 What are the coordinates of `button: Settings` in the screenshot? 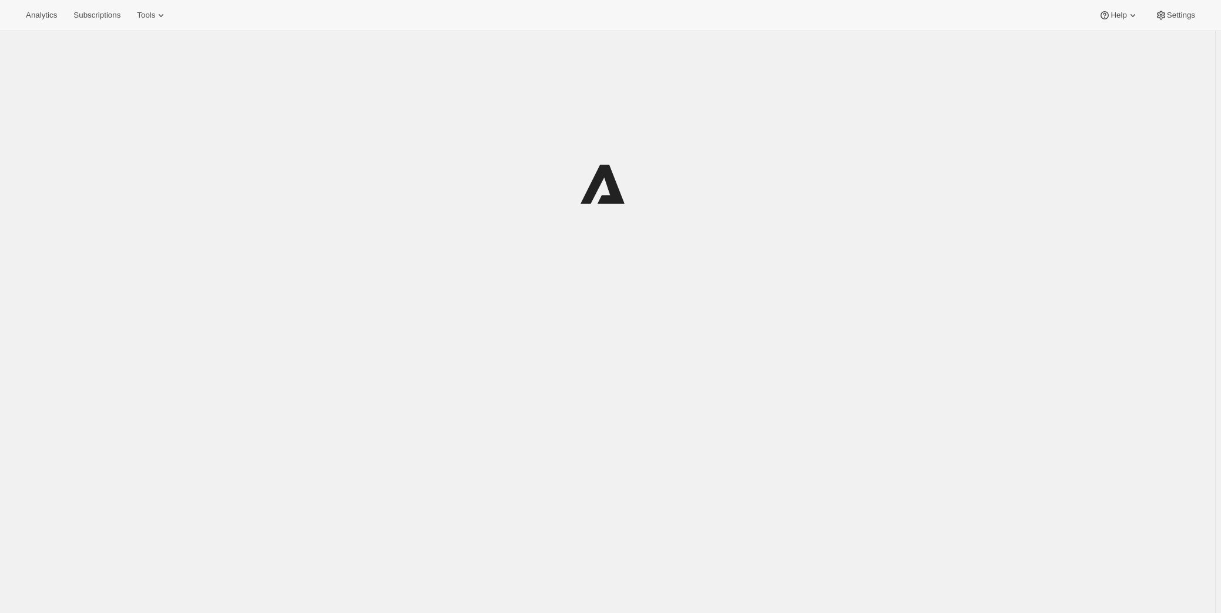 It's located at (1175, 15).